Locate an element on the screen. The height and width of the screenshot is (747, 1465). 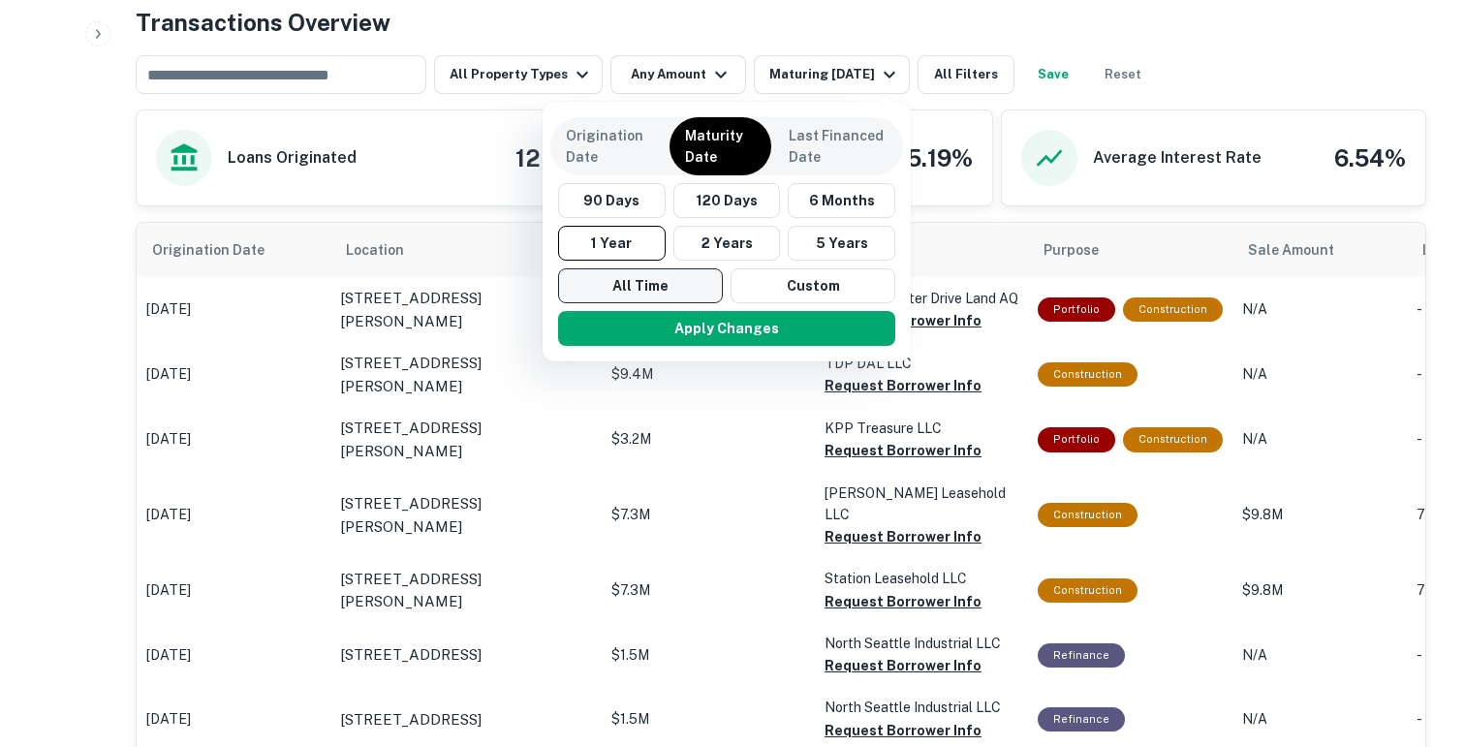
div: Chat Widget is located at coordinates (1416, 638).